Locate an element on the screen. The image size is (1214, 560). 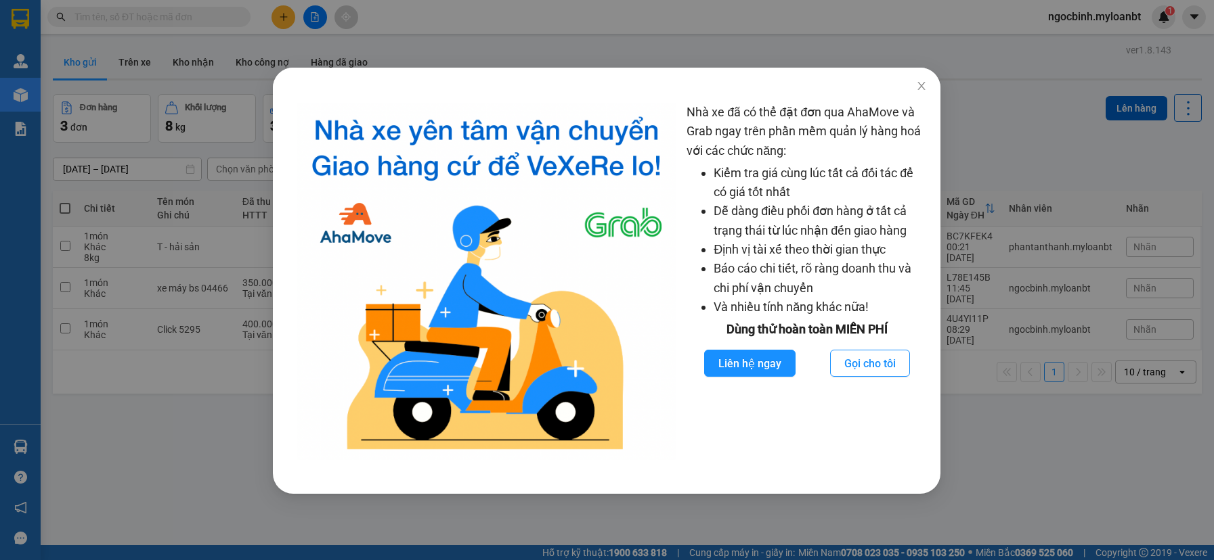
li: Kiểm tra giá cùng lúc tất cả đối tác để có giá tốt nhất is located at coordinates (820, 183).